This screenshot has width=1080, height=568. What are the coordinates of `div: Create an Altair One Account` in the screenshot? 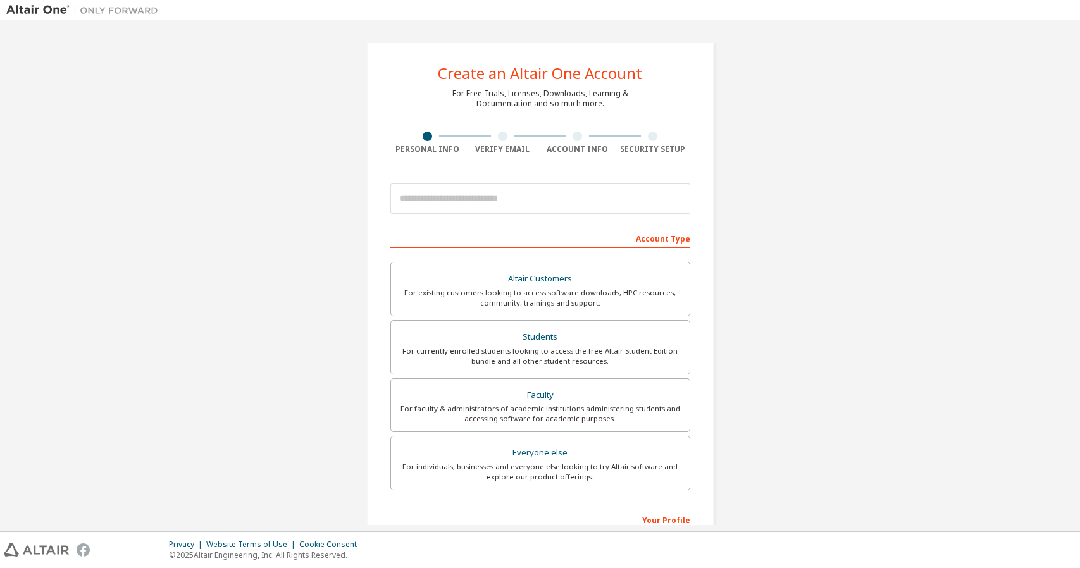 It's located at (540, 73).